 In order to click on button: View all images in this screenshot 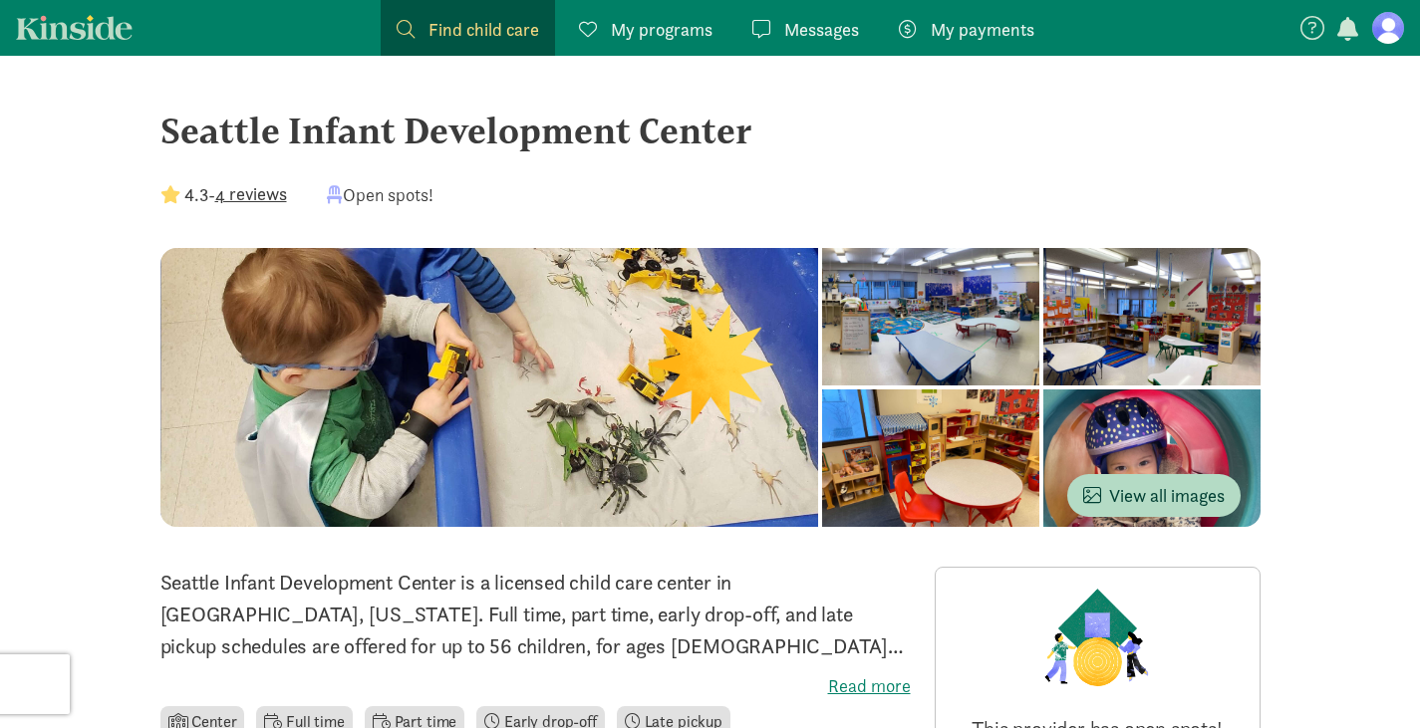, I will do `click(1154, 495)`.